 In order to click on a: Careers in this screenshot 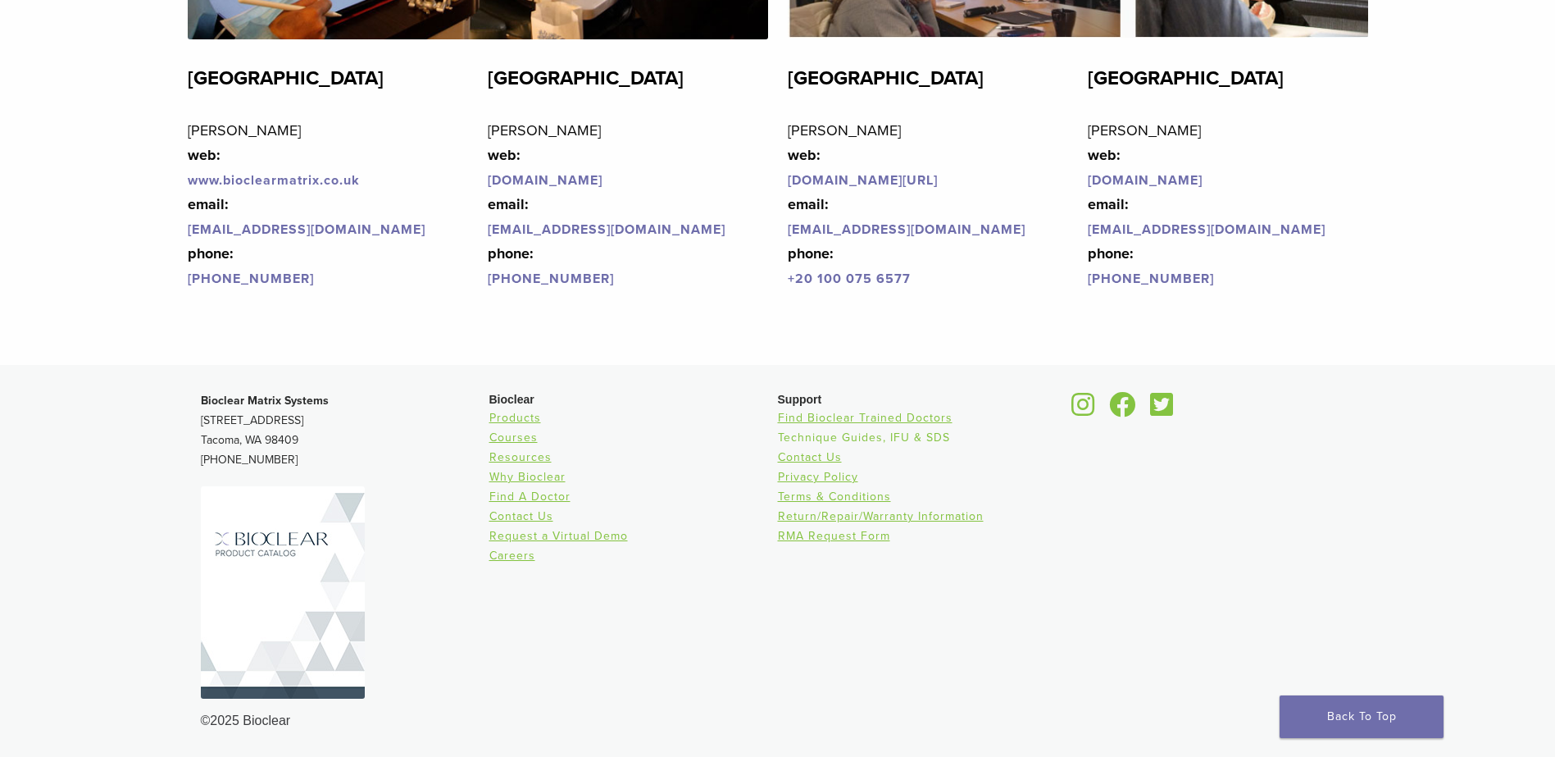, I will do `click(512, 555)`.